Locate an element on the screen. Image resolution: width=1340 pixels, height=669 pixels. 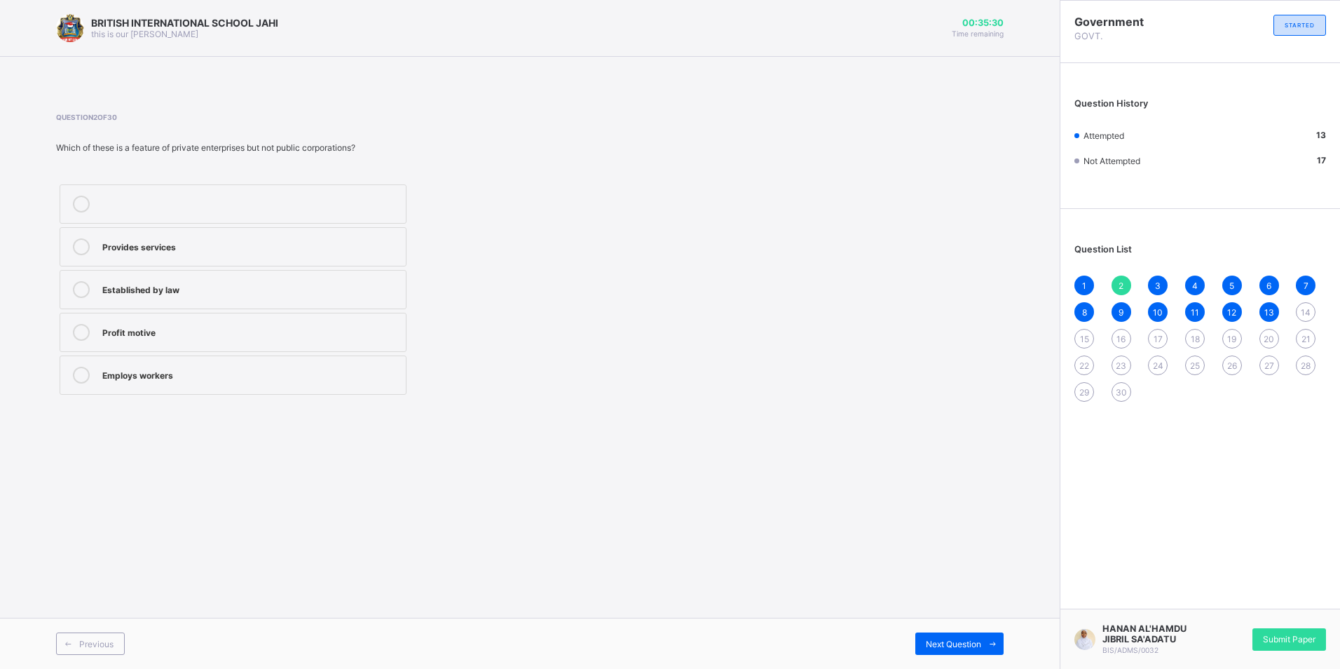
div: Profit motive is located at coordinates (250, 331).